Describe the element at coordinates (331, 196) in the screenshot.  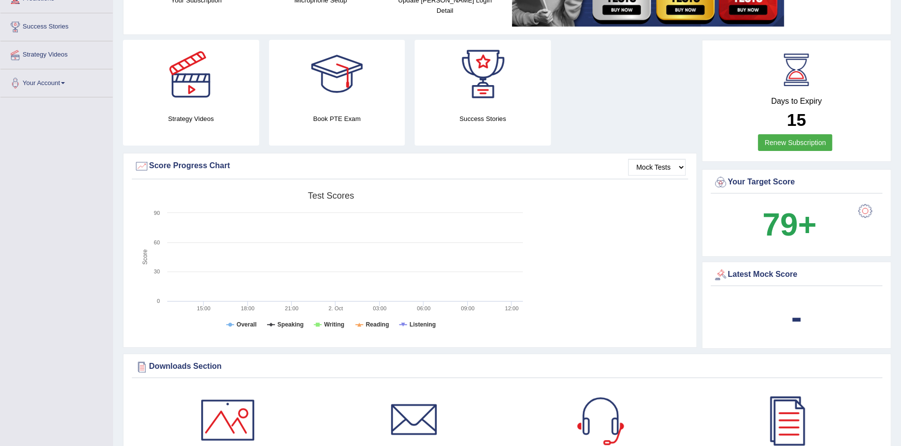
I see `tspan: Test scores` at that location.